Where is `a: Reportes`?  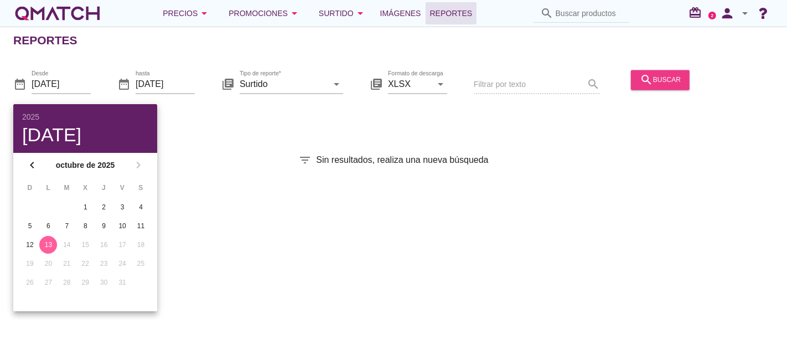
a: Reportes is located at coordinates (451, 13).